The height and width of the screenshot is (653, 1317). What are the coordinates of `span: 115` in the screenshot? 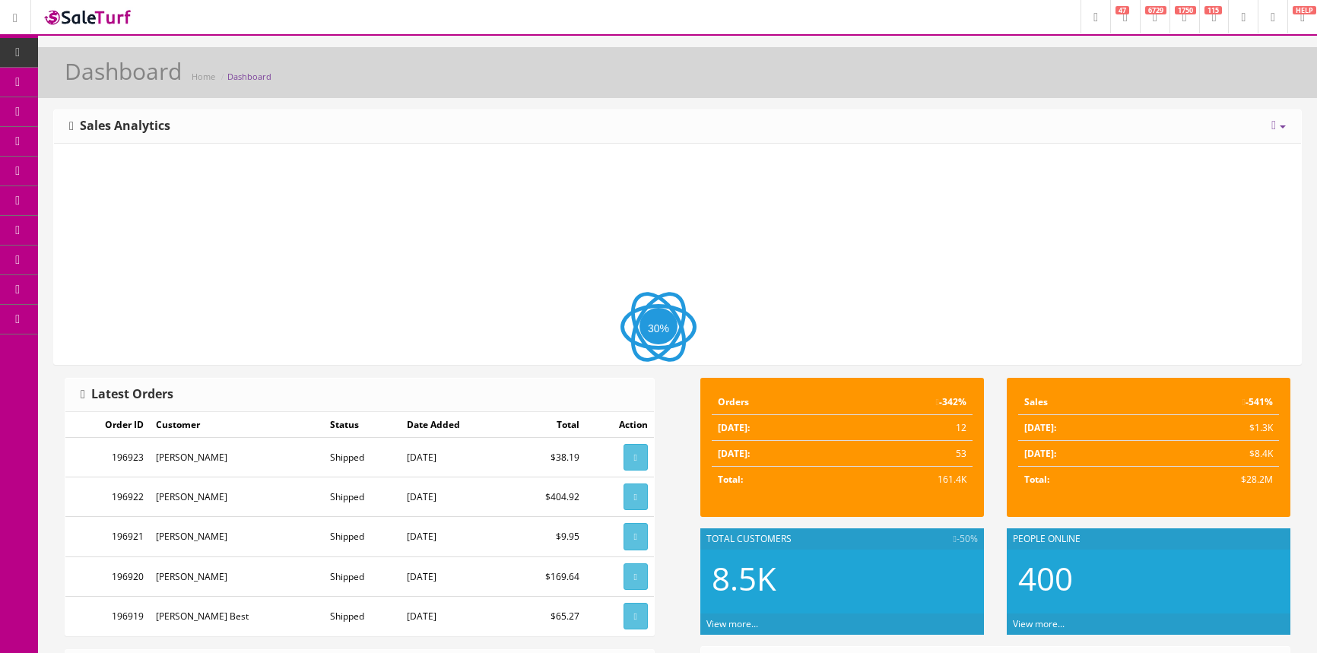 It's located at (1213, 10).